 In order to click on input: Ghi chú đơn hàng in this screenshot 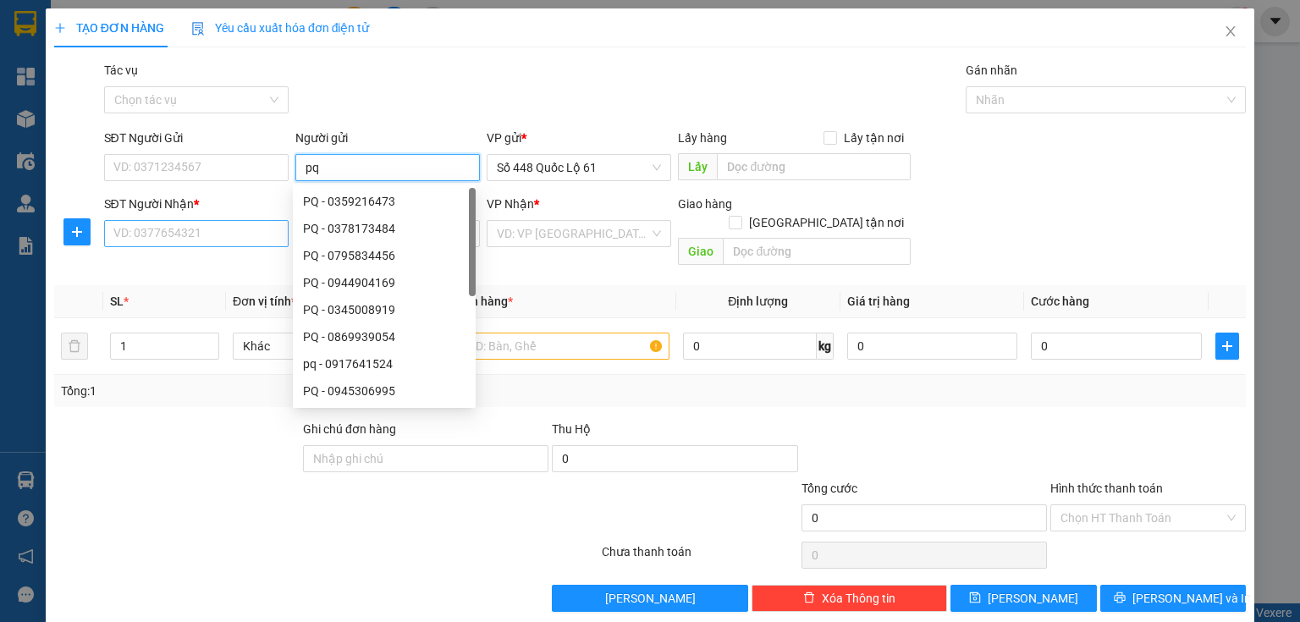, I will do `click(426, 459)`.